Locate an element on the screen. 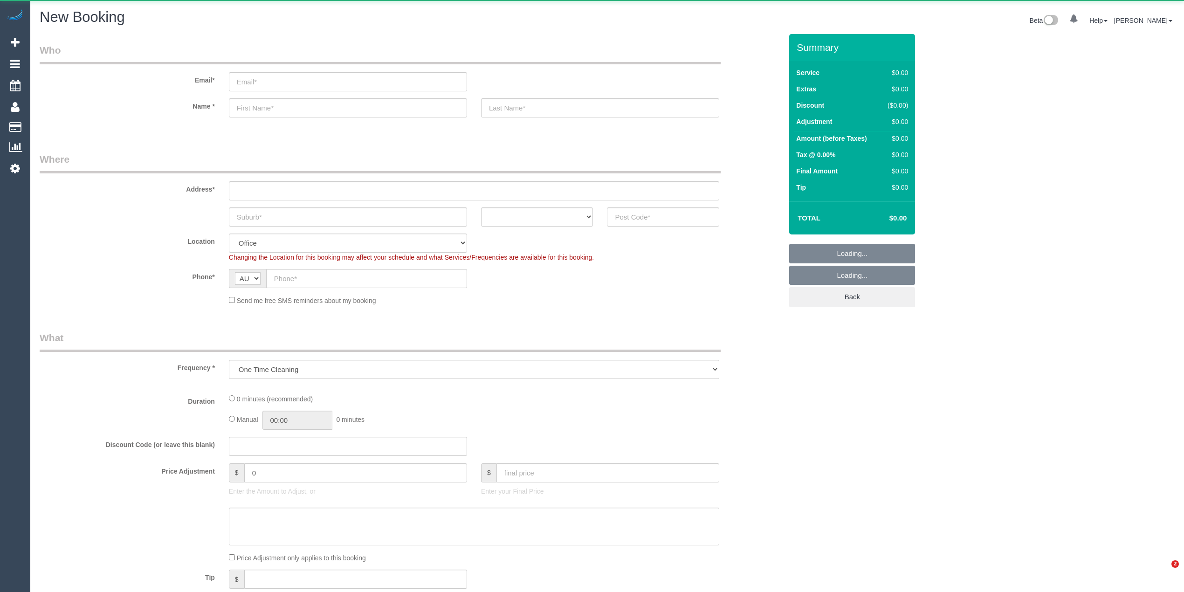 This screenshot has height=592, width=1184. span: New Booking is located at coordinates (82, 17).